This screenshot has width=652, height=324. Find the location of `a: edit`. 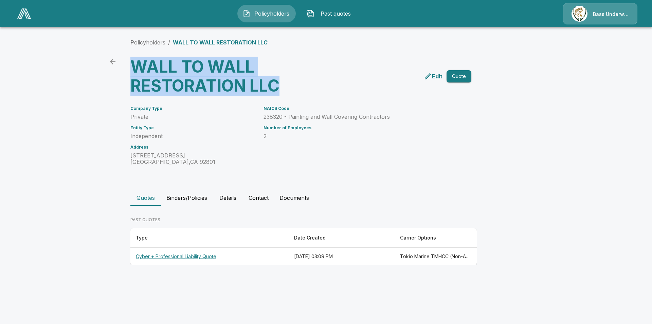

a: edit is located at coordinates (433, 76).